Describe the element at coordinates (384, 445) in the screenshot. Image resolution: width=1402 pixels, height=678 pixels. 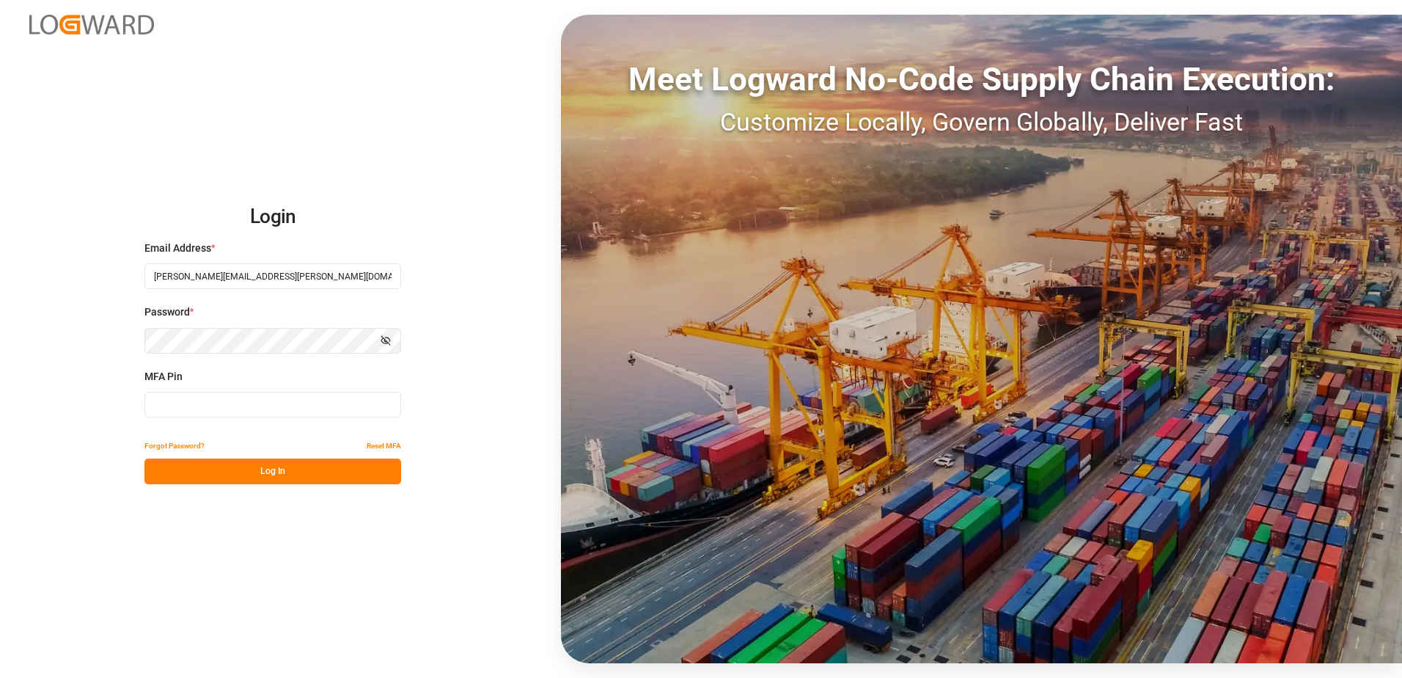
I see `button: Reset MFA` at that location.